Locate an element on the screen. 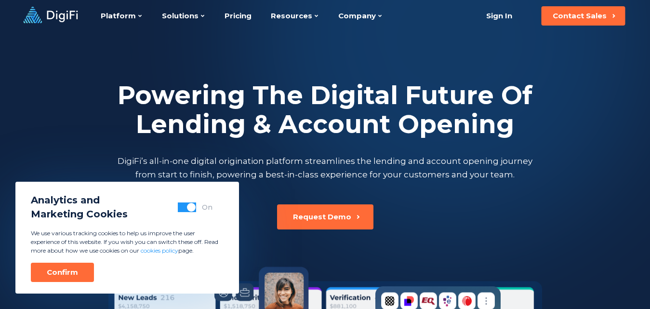 This screenshot has width=650, height=309. button: Request Demo is located at coordinates (325, 217).